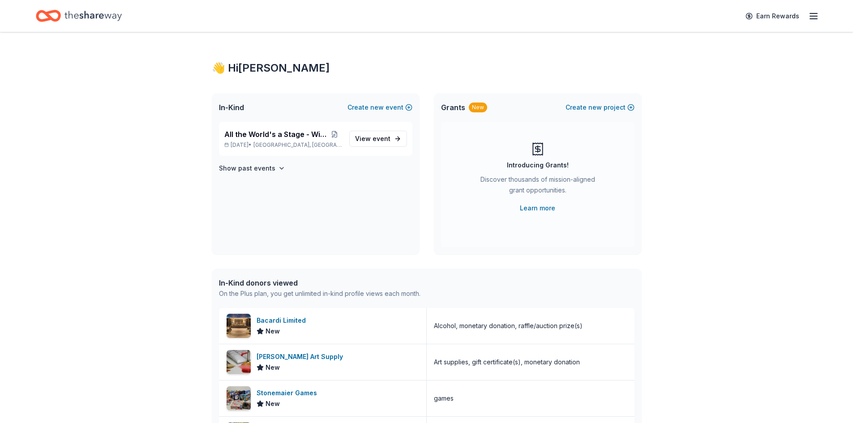  I want to click on button: Show past events, so click(252, 168).